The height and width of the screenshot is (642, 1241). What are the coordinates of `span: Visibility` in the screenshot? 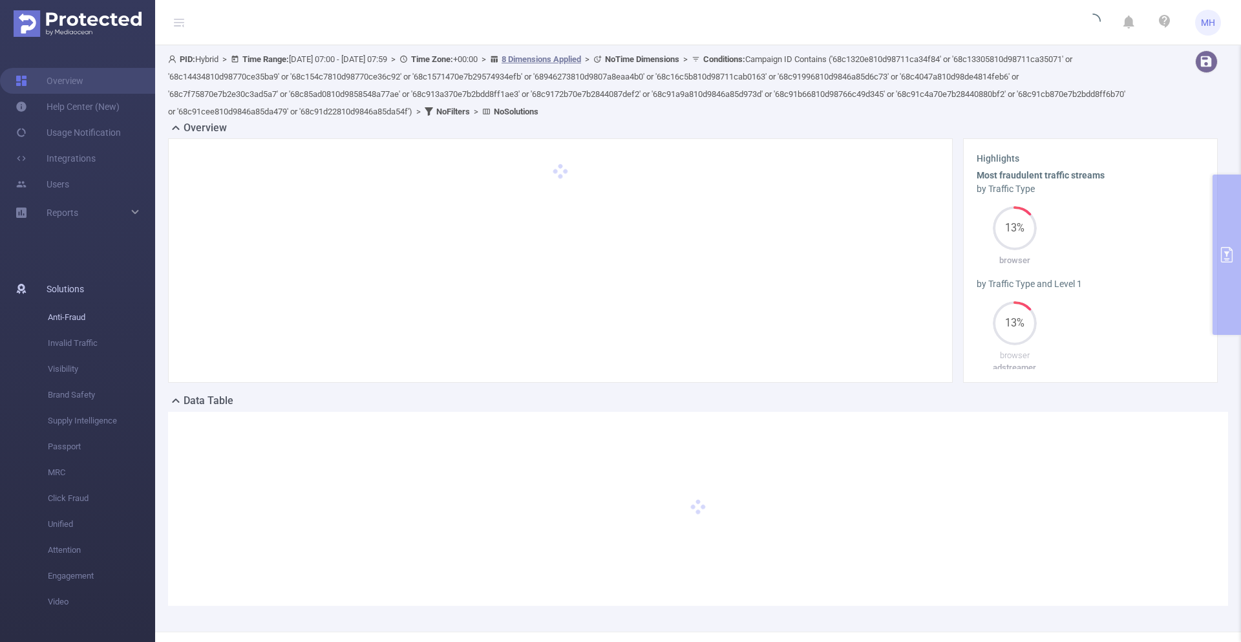 It's located at (101, 369).